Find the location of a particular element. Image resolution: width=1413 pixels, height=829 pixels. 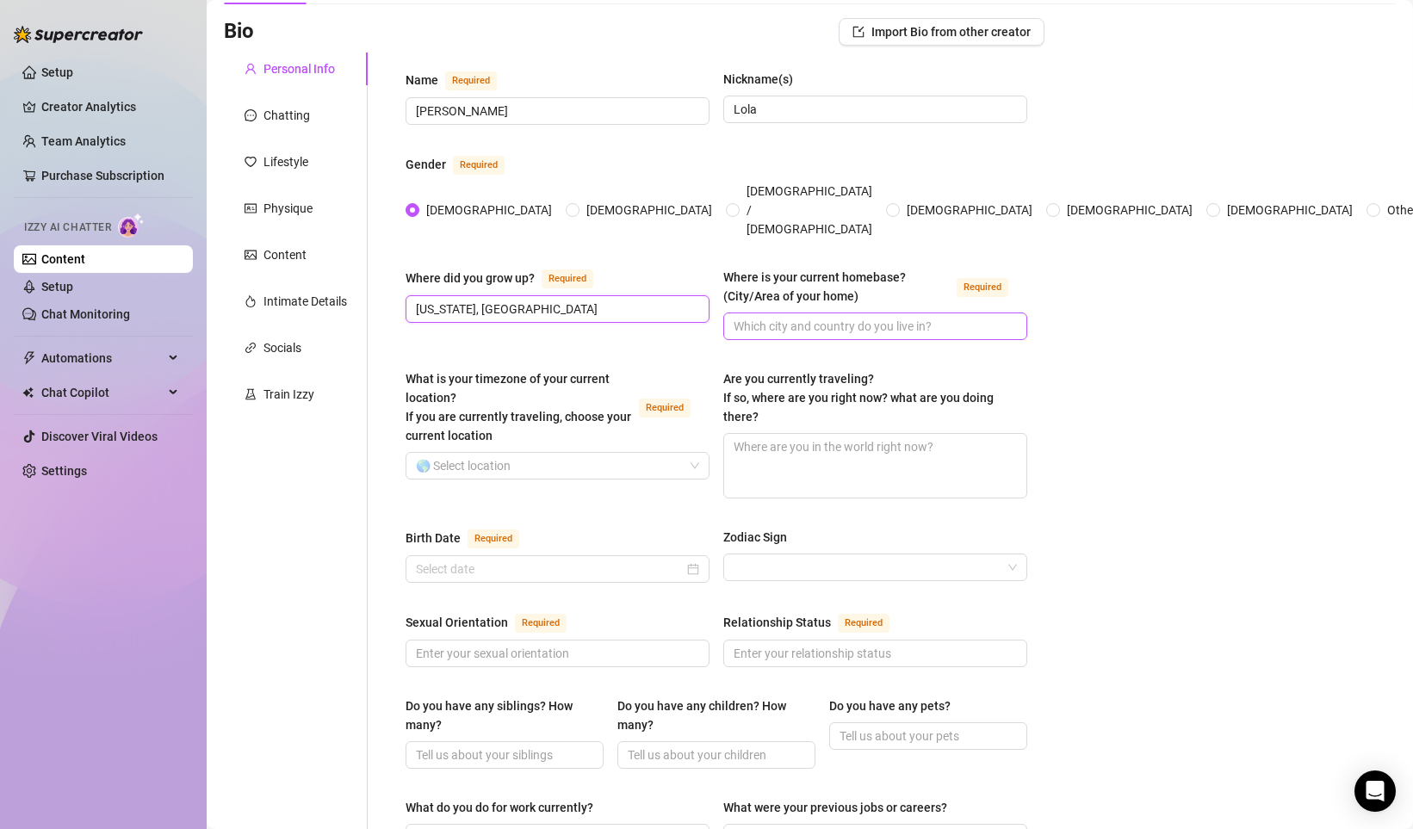

label: Gender is located at coordinates (464, 164).